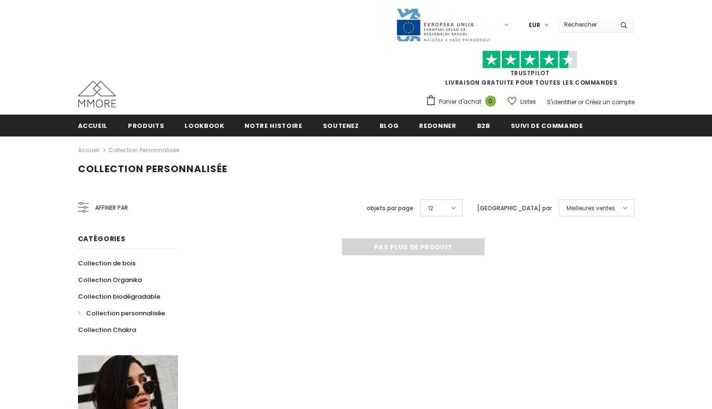  Describe the element at coordinates (483, 125) in the screenshot. I see `span: B2B` at that location.